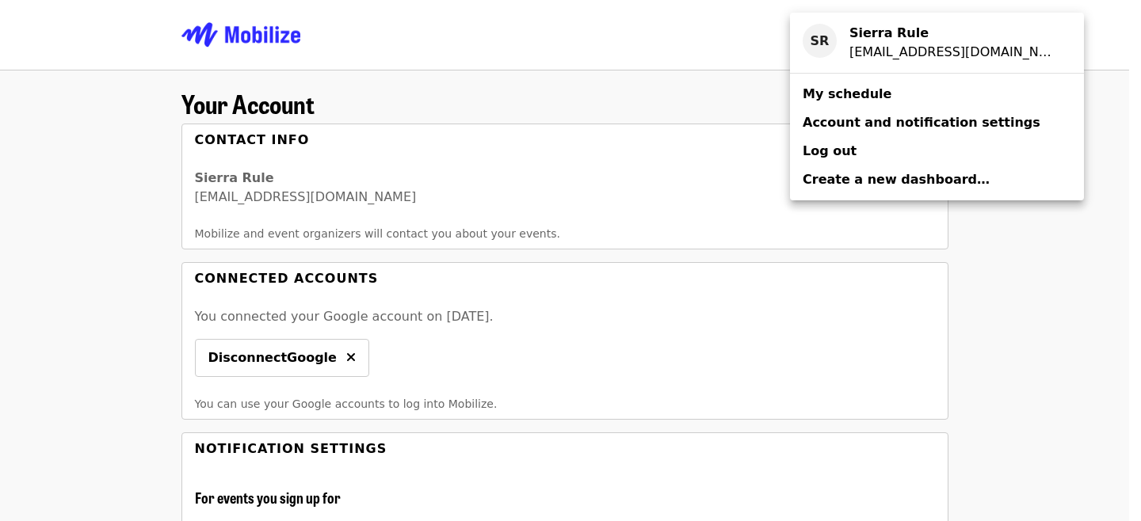 This screenshot has width=1141, height=521. Describe the element at coordinates (819, 40) in the screenshot. I see `div: SR` at that location.